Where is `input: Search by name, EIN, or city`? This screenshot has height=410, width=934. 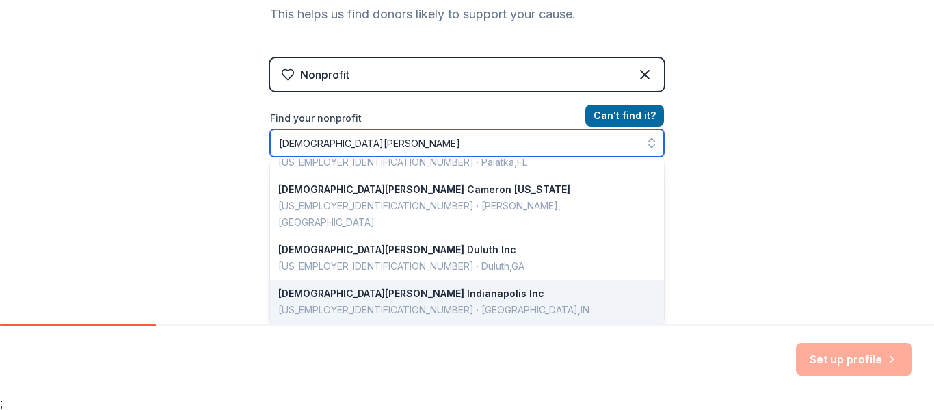 input: Search by name, EIN, or city is located at coordinates (467, 143).